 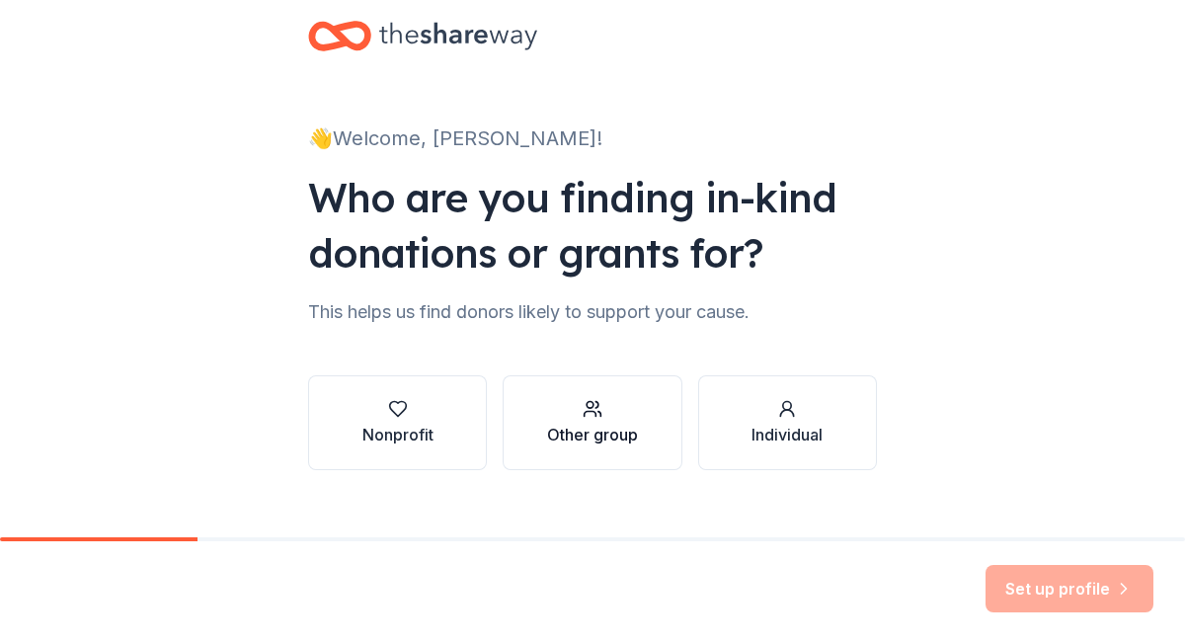 I want to click on div: Nonprofit, so click(x=398, y=434).